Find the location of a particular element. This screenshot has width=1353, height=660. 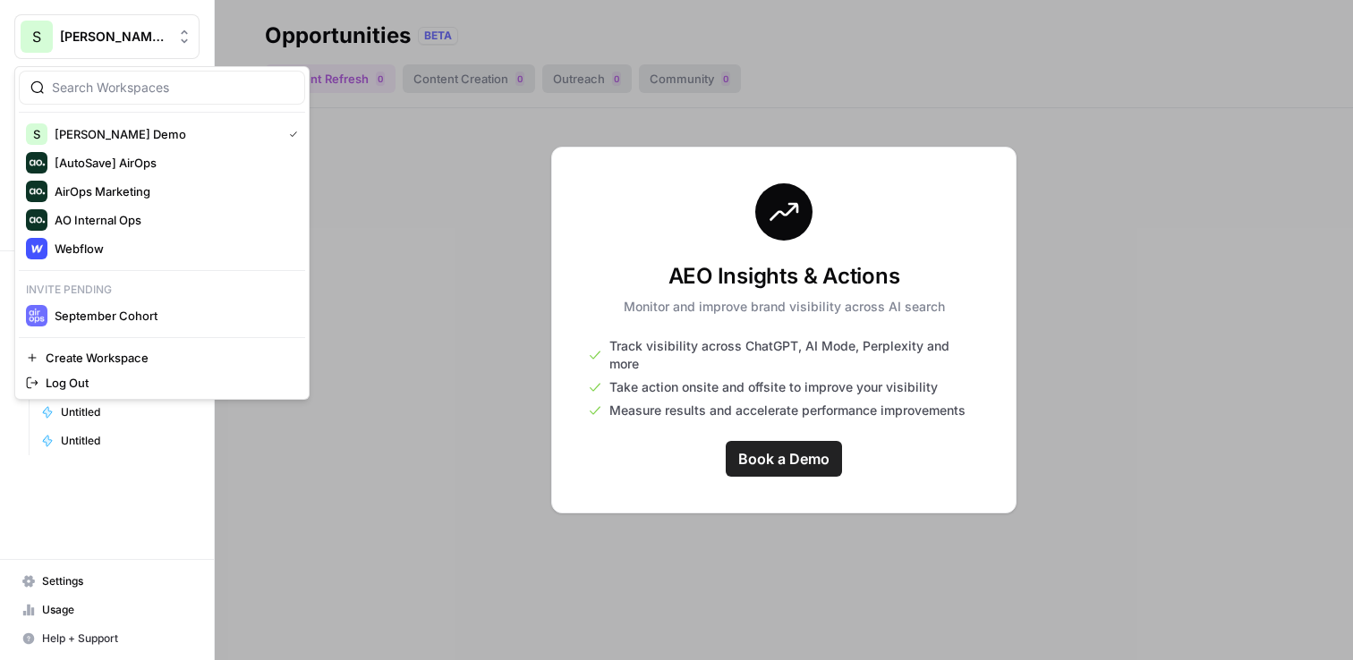

h3: AEO Insights & Actions is located at coordinates (784, 276).